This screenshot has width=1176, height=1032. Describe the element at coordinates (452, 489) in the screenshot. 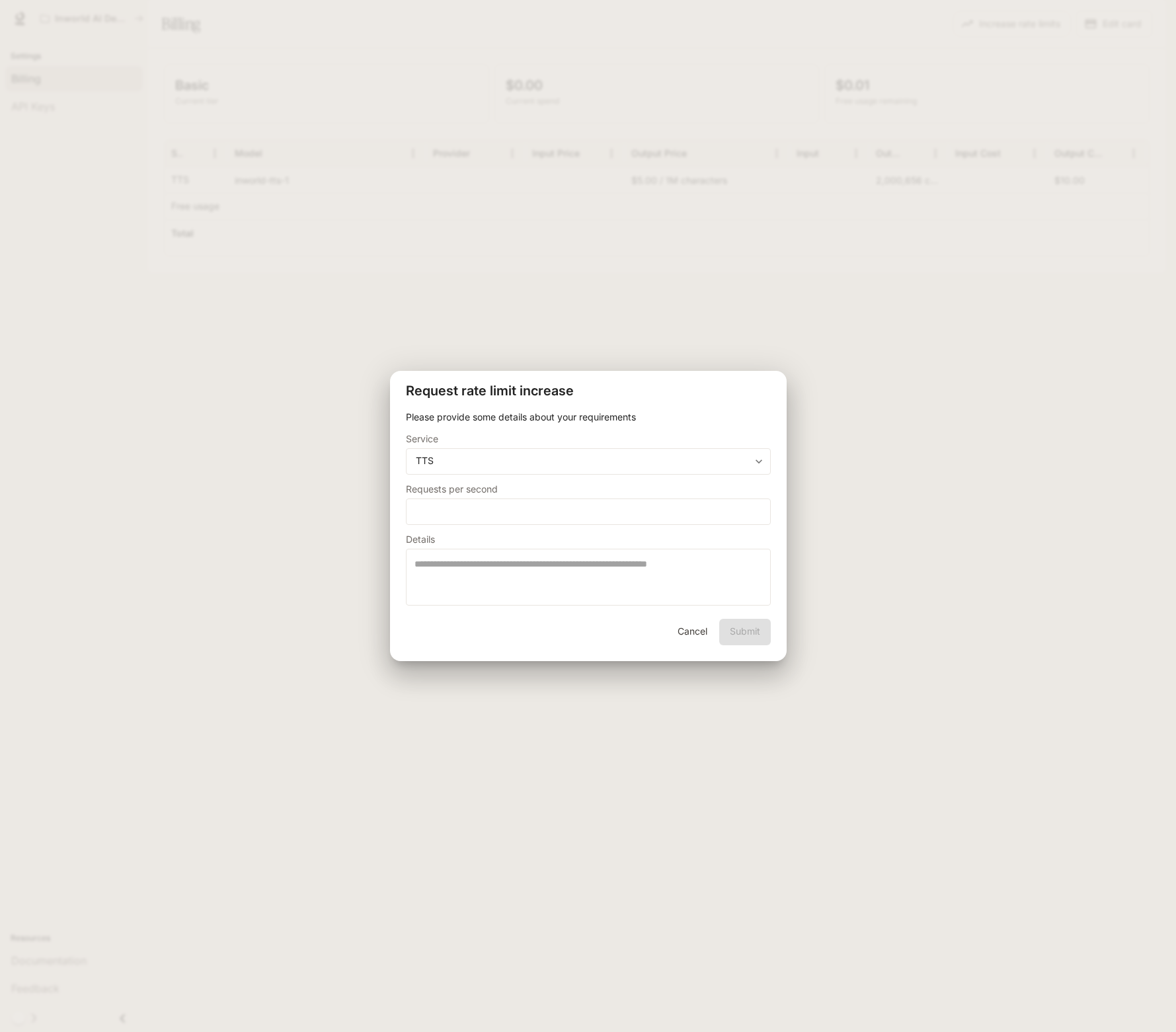

I see `p: Requests per second` at that location.